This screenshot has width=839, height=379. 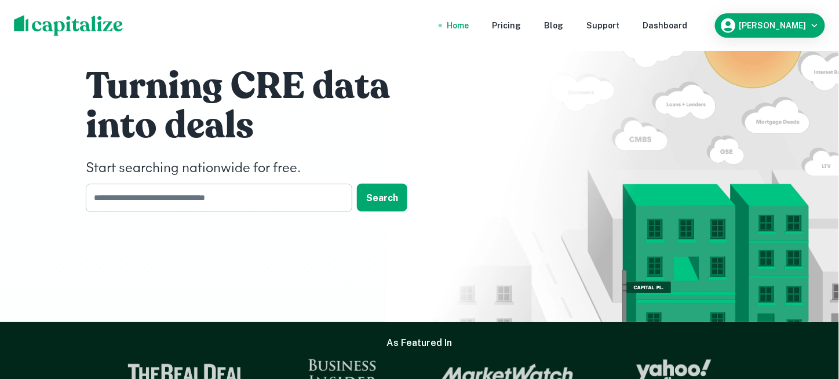 What do you see at coordinates (458, 26) in the screenshot?
I see `div: Home` at bounding box center [458, 26].